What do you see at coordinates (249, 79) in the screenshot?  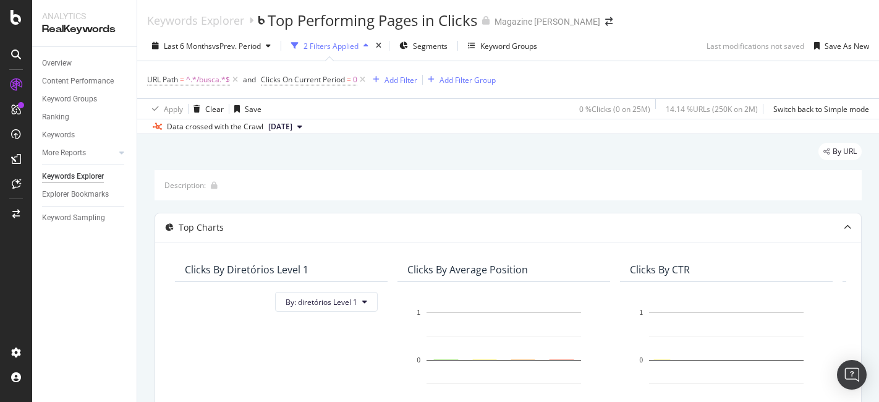 I see `button: and` at bounding box center [249, 79].